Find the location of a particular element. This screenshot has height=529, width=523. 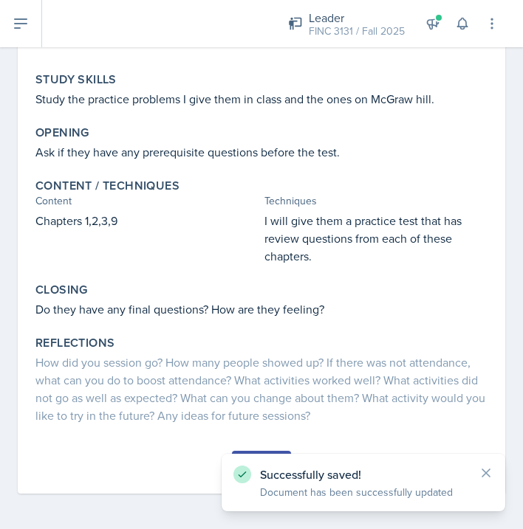

div: How did you session go? How many people showed up? If there was not attendance, what can you do t... is located at coordinates (261, 389).